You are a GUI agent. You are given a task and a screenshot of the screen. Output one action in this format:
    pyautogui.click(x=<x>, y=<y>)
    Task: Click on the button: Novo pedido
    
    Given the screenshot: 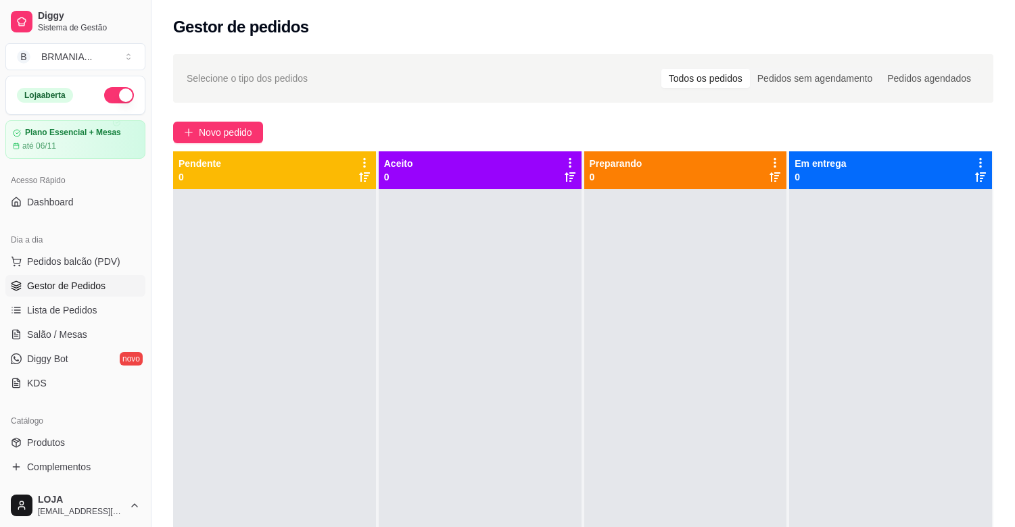 What is the action you would take?
    pyautogui.click(x=218, y=132)
    